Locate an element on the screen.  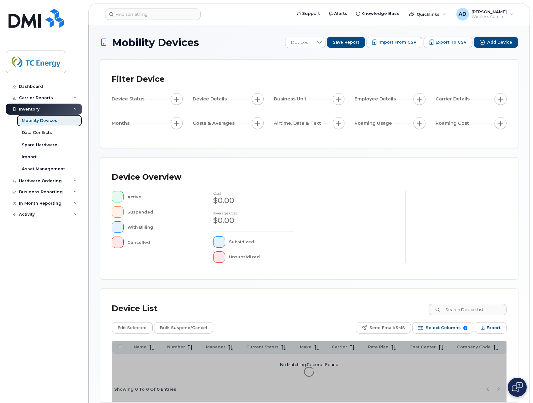
span: Employee Details is located at coordinates (376, 99).